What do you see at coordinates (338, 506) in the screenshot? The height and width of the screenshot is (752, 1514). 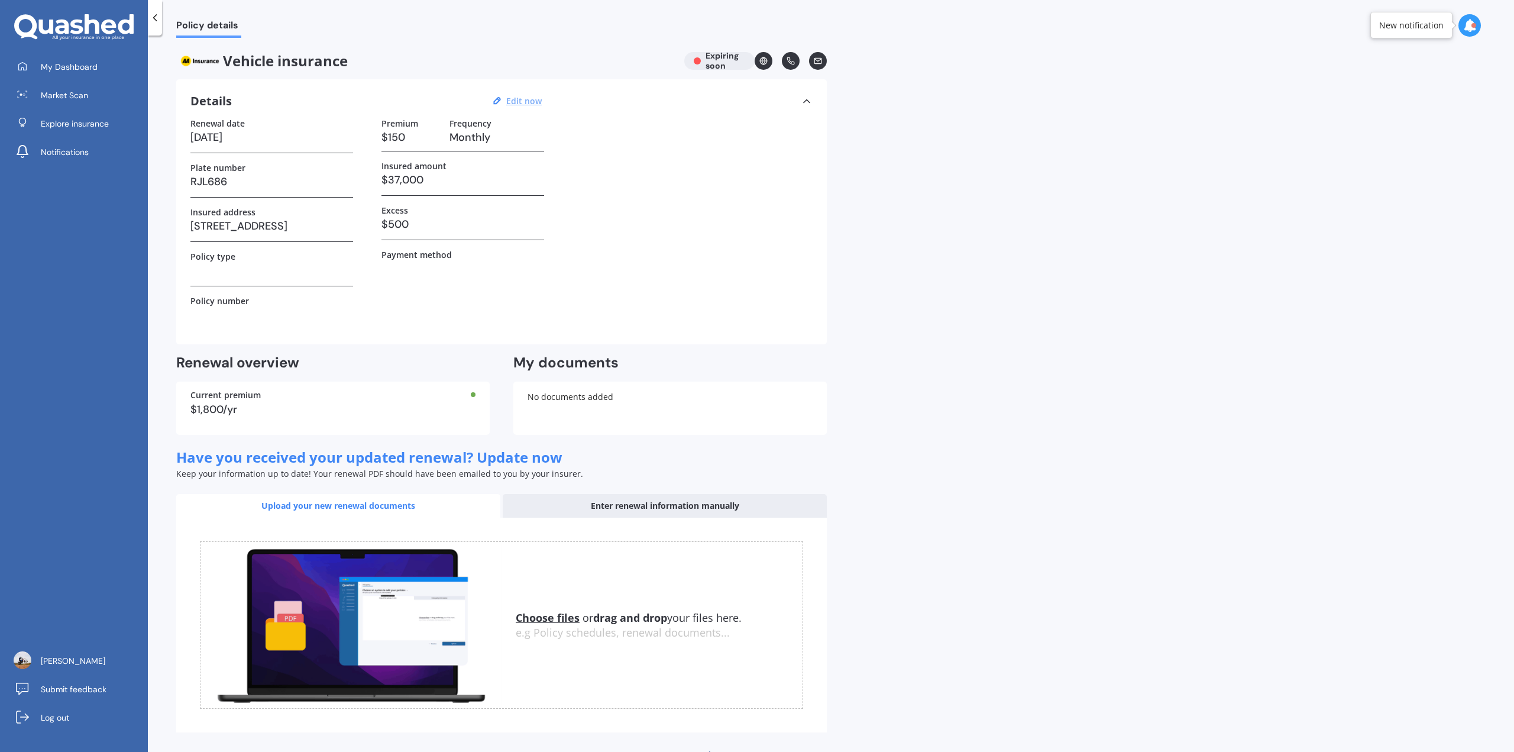 I see `div: Upload your new renewal documents` at bounding box center [338, 506].